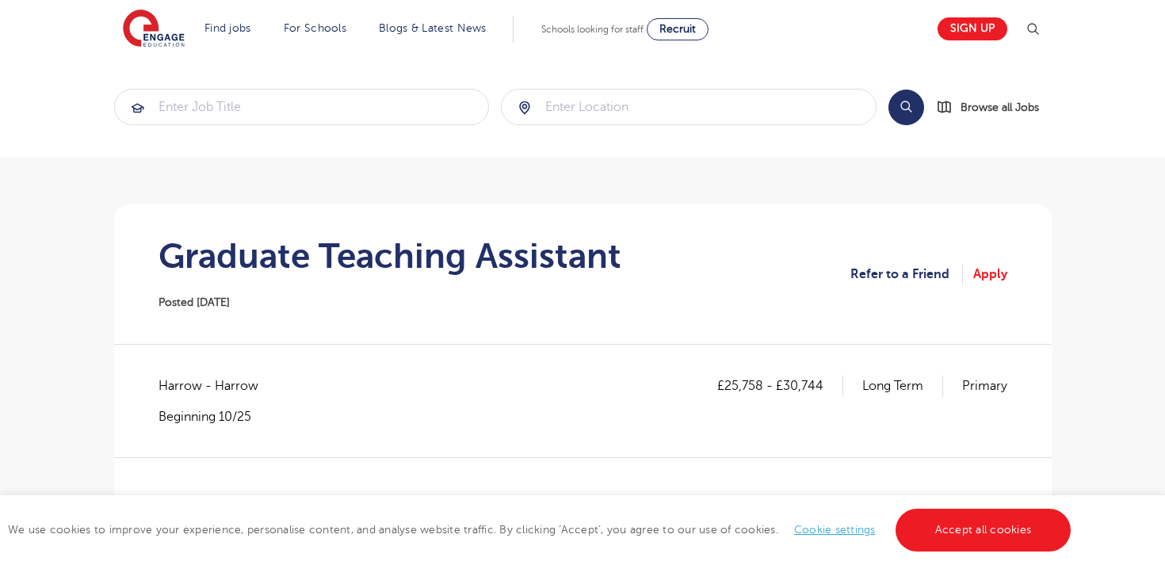 The height and width of the screenshot is (565, 1165). What do you see at coordinates (433, 28) in the screenshot?
I see `a: Blogs & Latest News` at bounding box center [433, 28].